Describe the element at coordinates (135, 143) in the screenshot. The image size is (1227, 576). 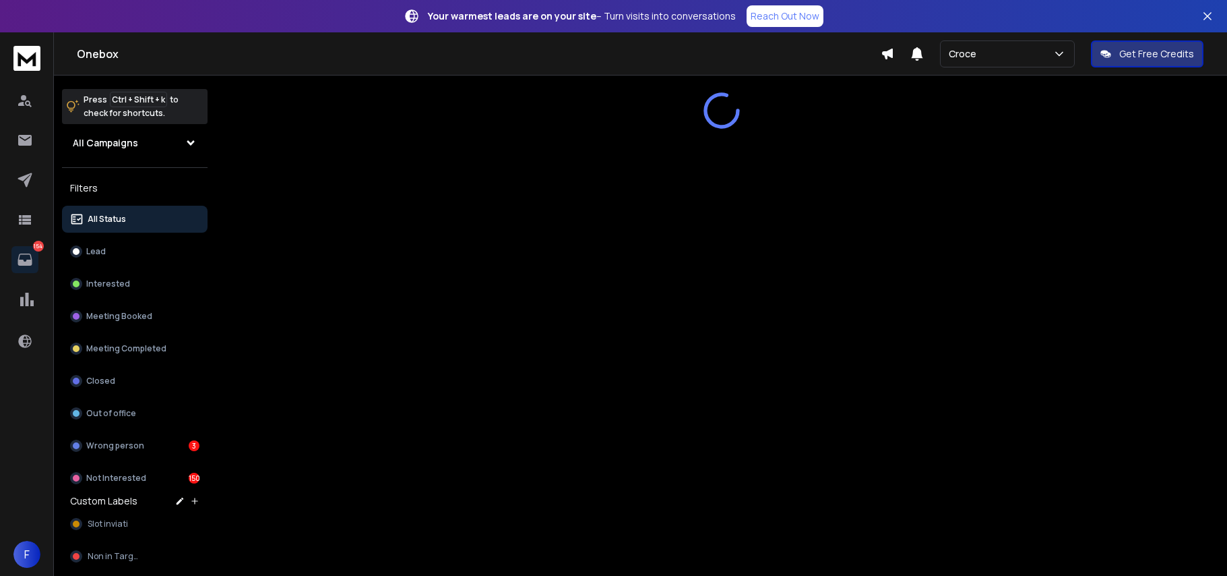
I see `button: All Campaigns` at that location.